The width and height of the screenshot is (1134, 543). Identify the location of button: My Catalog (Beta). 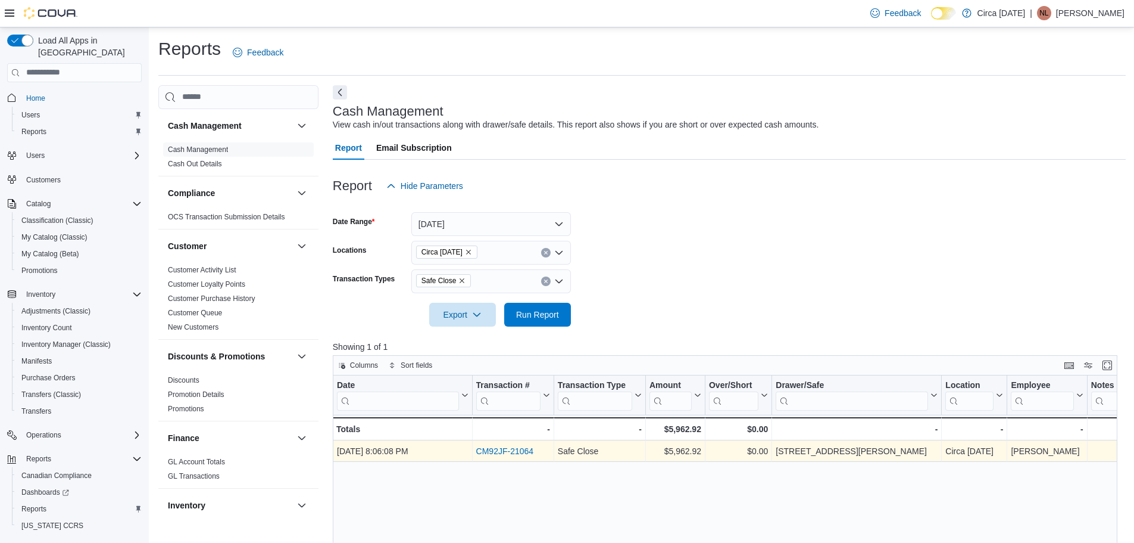
(79, 254).